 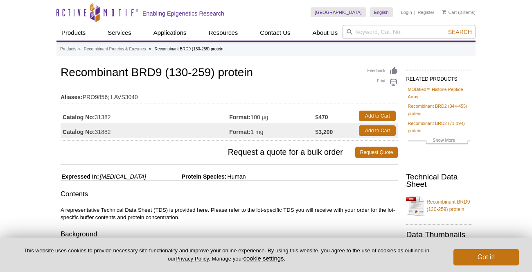 I want to click on span: Protein Species:, so click(x=187, y=176).